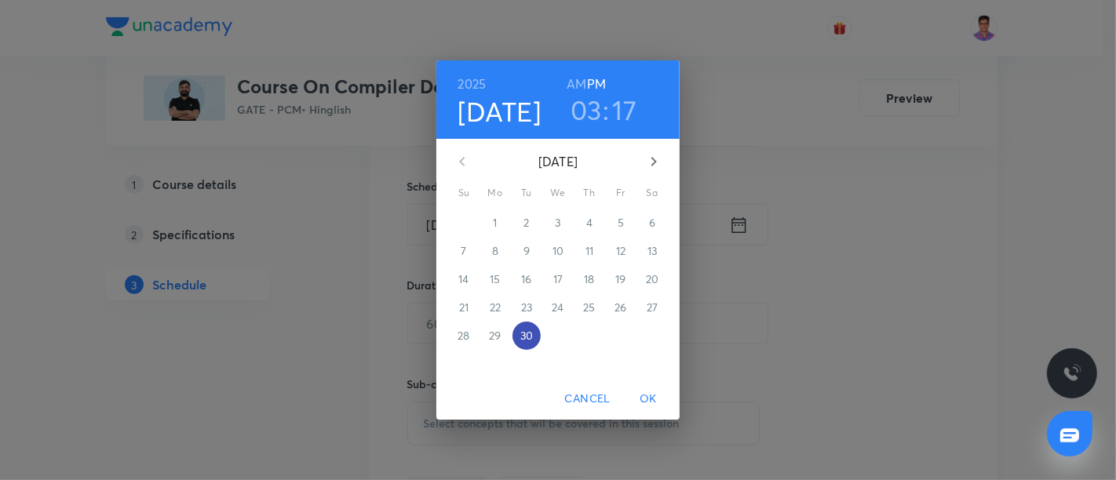 This screenshot has width=1116, height=480. Describe the element at coordinates (625, 110) in the screenshot. I see `h3: 17` at that location.